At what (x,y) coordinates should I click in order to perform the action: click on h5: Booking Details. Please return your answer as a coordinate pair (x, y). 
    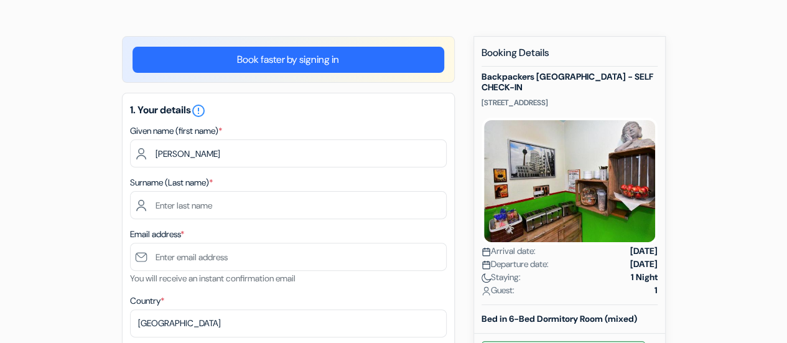
    Looking at the image, I should click on (569, 57).